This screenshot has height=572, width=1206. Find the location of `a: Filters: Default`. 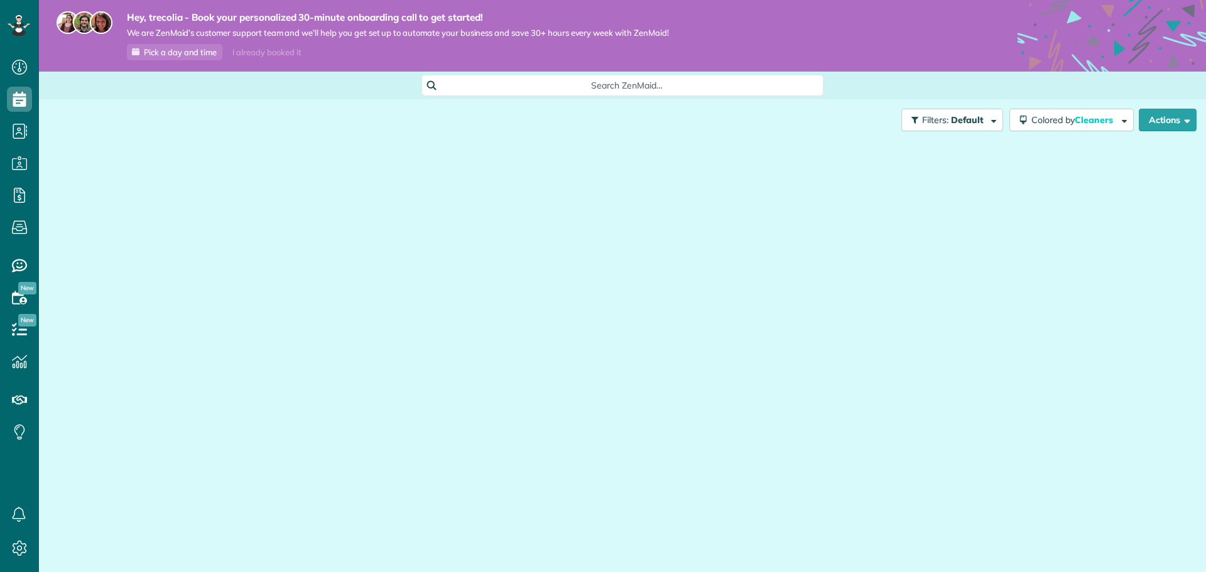

a: Filters: Default is located at coordinates (949, 120).